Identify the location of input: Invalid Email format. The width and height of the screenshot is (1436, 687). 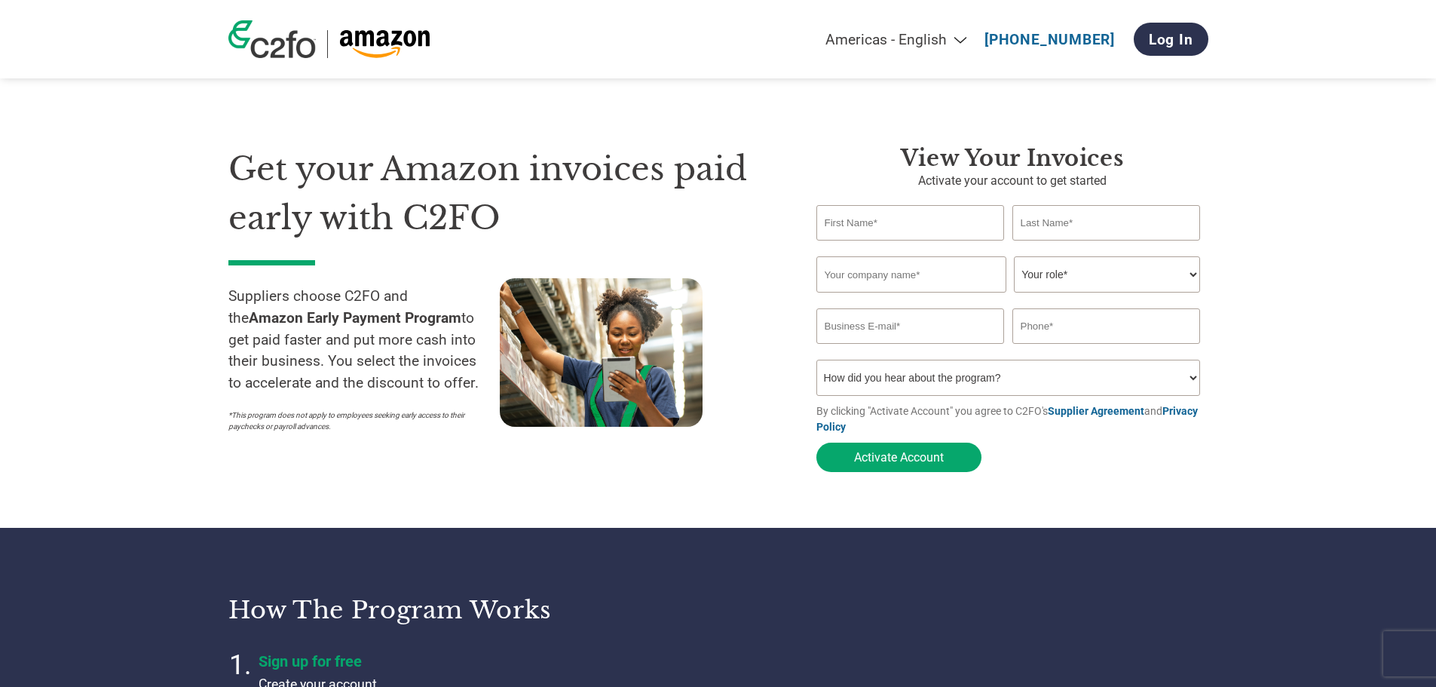
(911, 326).